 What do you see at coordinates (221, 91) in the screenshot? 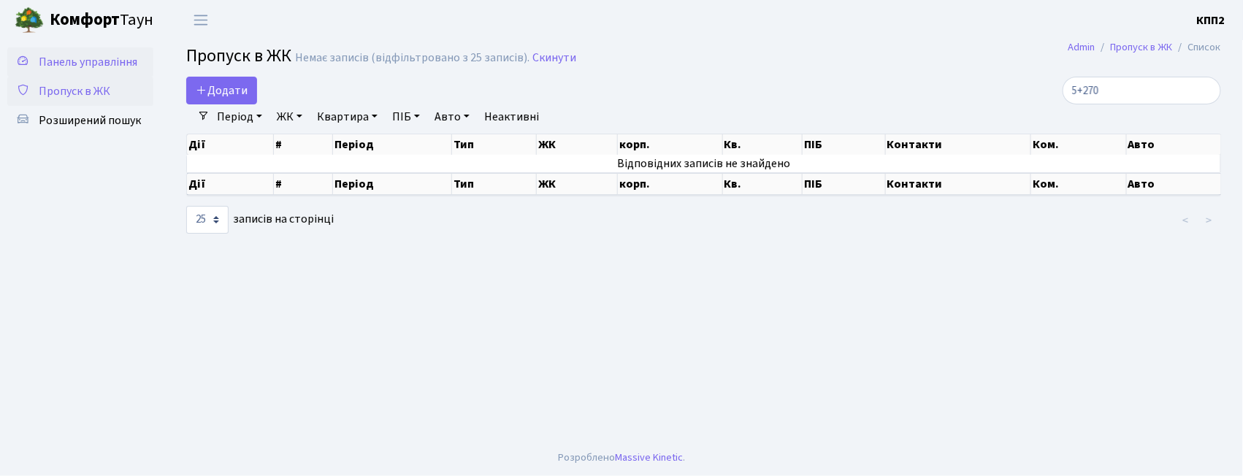
I see `span: Додати` at bounding box center [221, 91].